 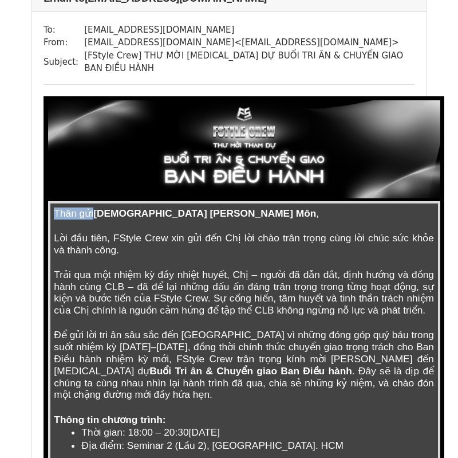 I want to click on span: . Đây sẽ là dịp để chúng ta cùng nhau nhìn lại hành trình đã qua, chia sẻ những kỷ niệm, và chào ..., so click(x=245, y=383).